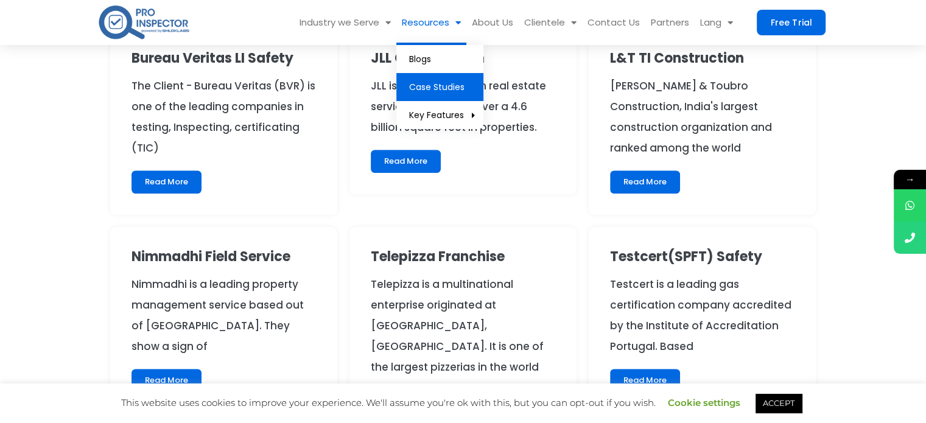 This screenshot has height=423, width=926. What do you see at coordinates (440, 87) in the screenshot?
I see `ul: Resources` at bounding box center [440, 87].